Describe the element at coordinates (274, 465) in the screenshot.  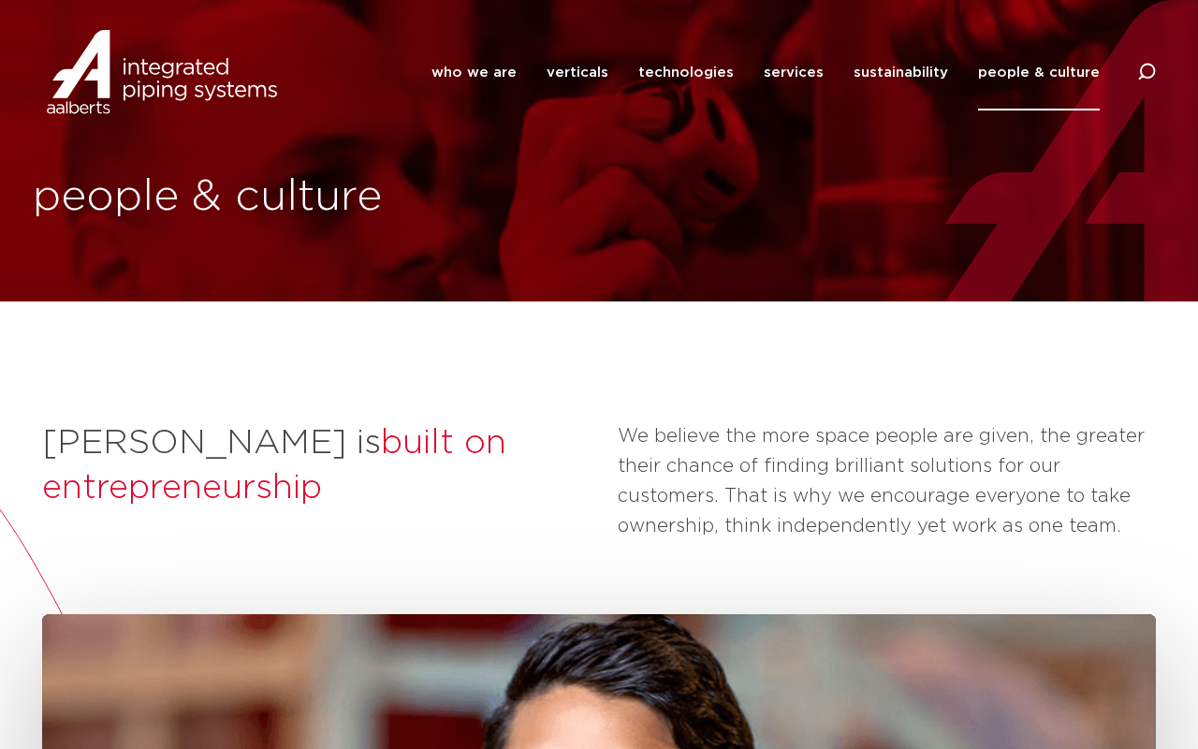
I see `span: built on entrepreneurship` at that location.